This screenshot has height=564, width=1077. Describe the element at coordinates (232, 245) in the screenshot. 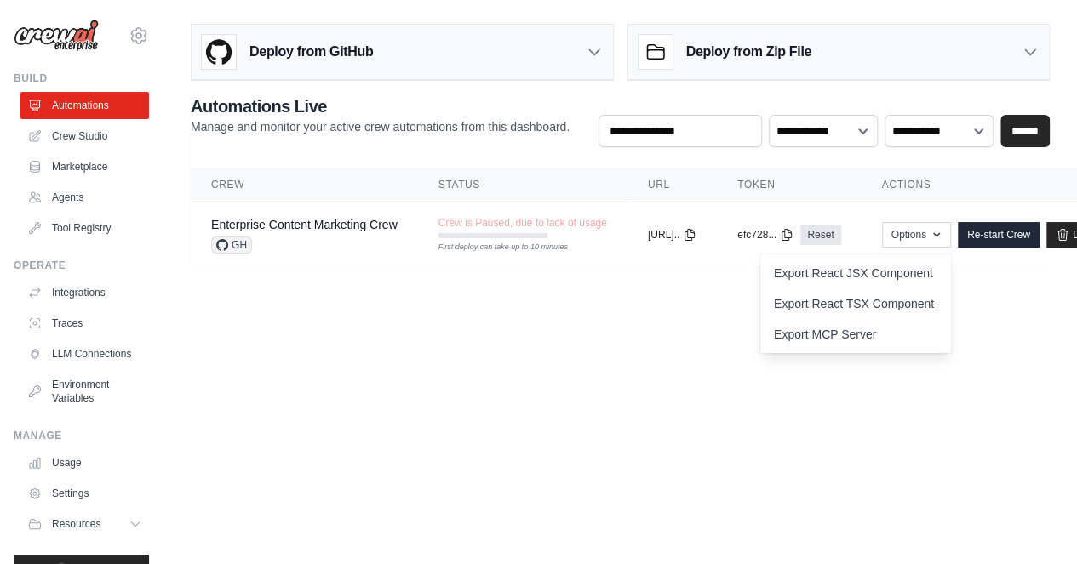

I see `span: GH` at that location.